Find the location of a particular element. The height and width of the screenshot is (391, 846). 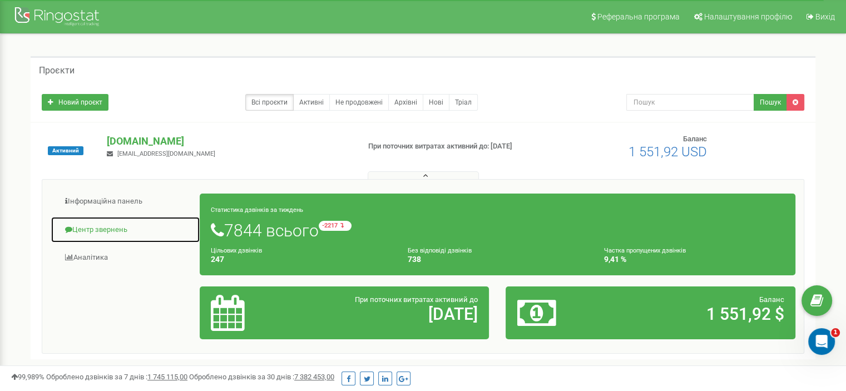

span: Вихід is located at coordinates (825, 17).